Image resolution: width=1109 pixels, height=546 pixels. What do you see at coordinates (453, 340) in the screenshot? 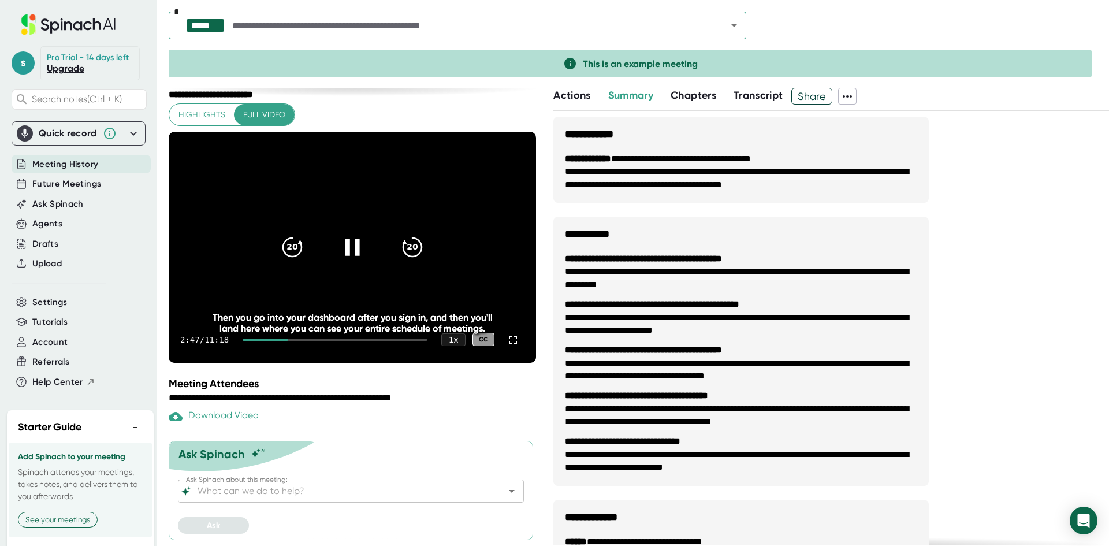
I see `div: 1 x` at bounding box center [453, 340].